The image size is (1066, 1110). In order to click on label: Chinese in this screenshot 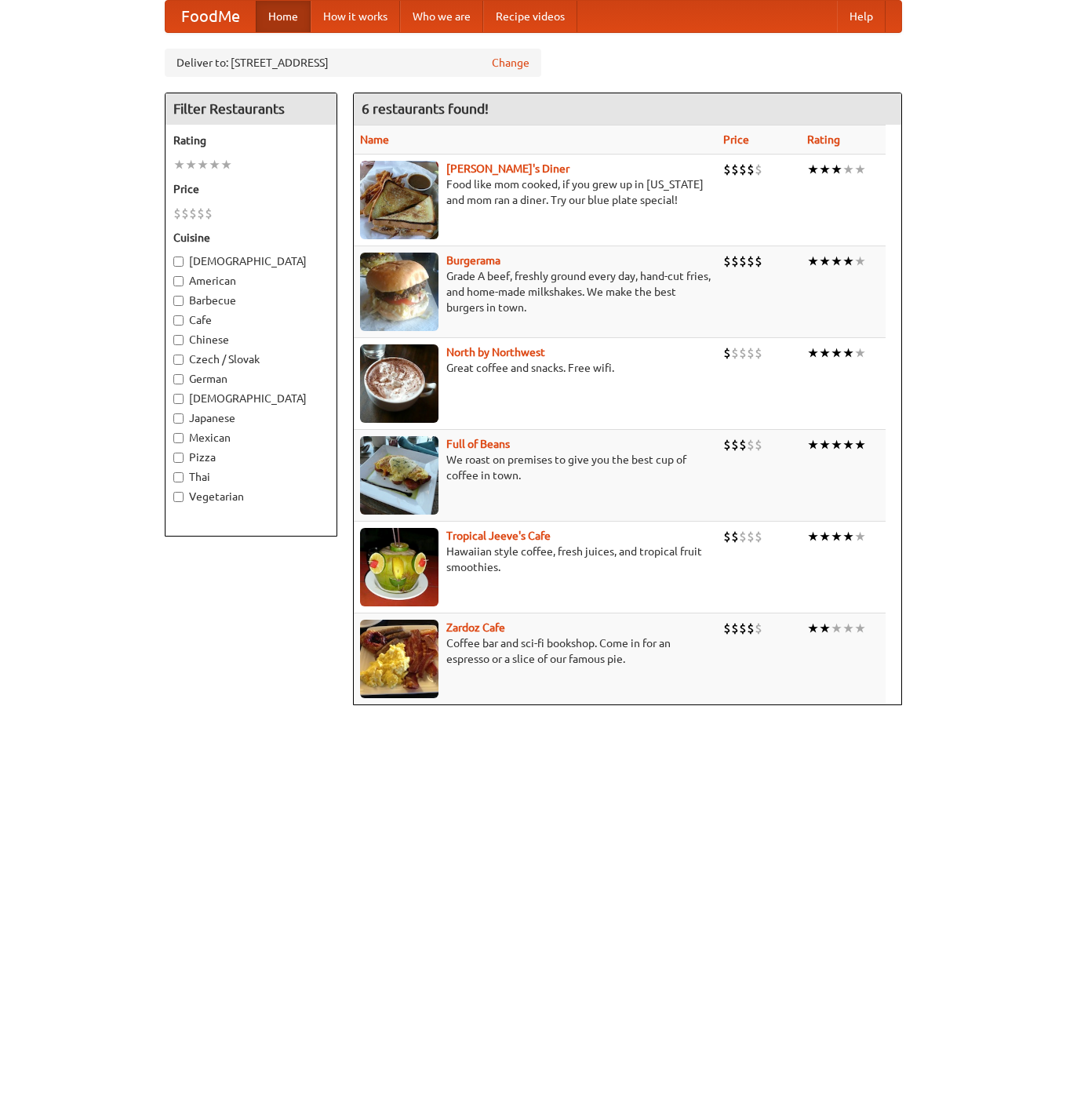, I will do `click(251, 340)`.